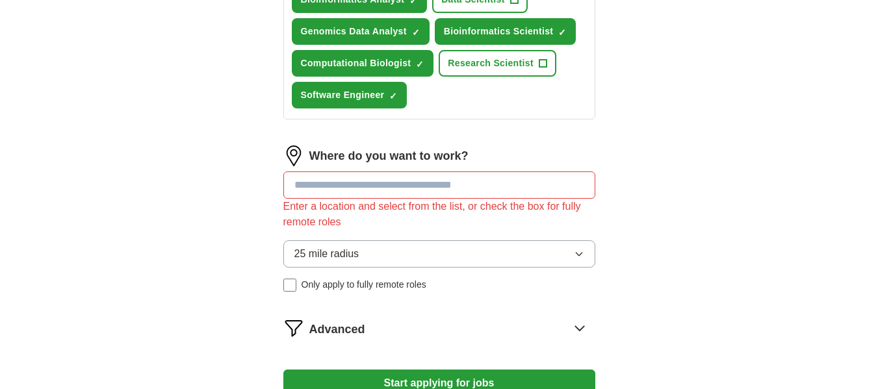 This screenshot has height=389, width=878. What do you see at coordinates (499, 31) in the screenshot?
I see `span: Bioinformatics Scientist` at bounding box center [499, 31].